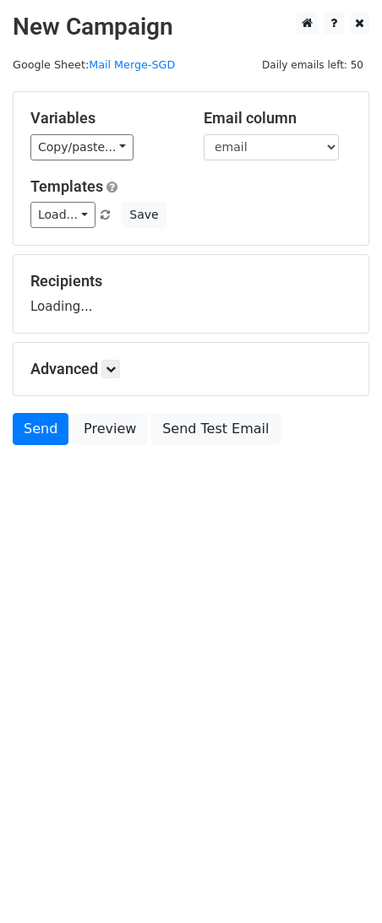  I want to click on a: Preview, so click(110, 429).